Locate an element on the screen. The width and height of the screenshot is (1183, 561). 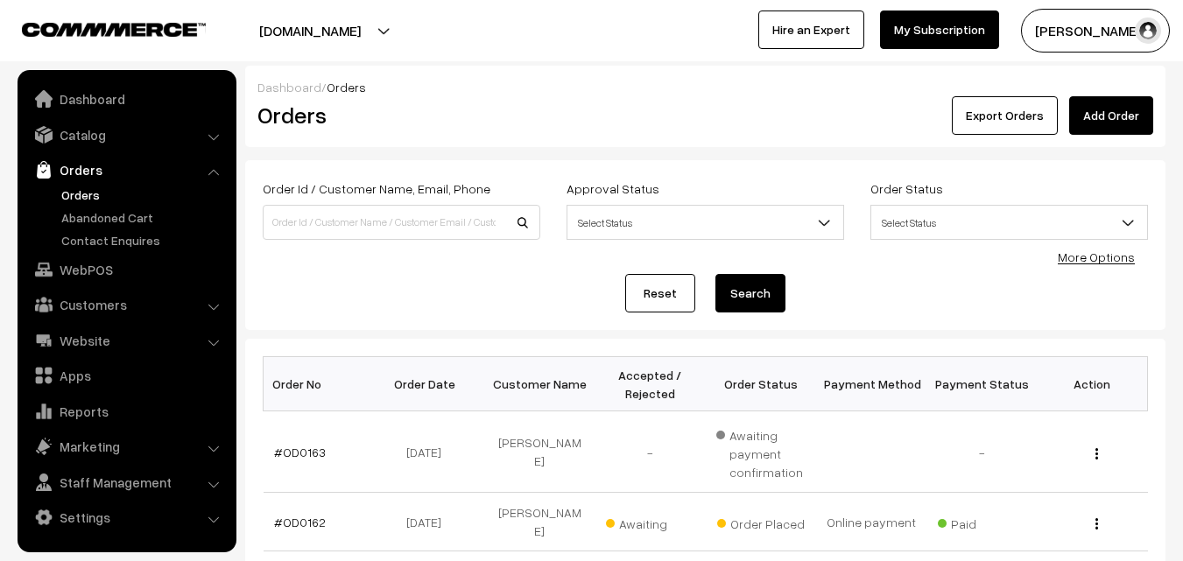
span: Orders is located at coordinates (346, 87).